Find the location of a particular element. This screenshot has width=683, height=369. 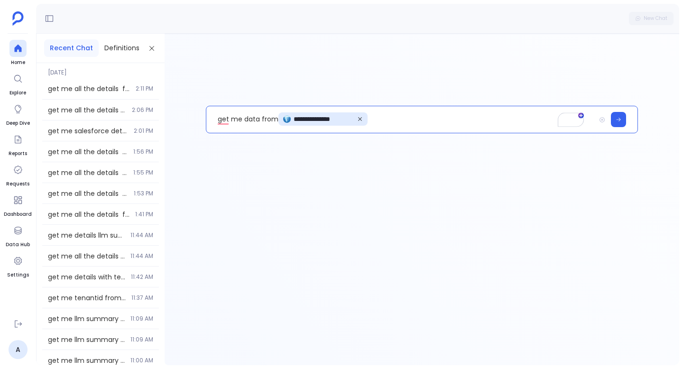

span: 11:37 AM is located at coordinates (142, 298).